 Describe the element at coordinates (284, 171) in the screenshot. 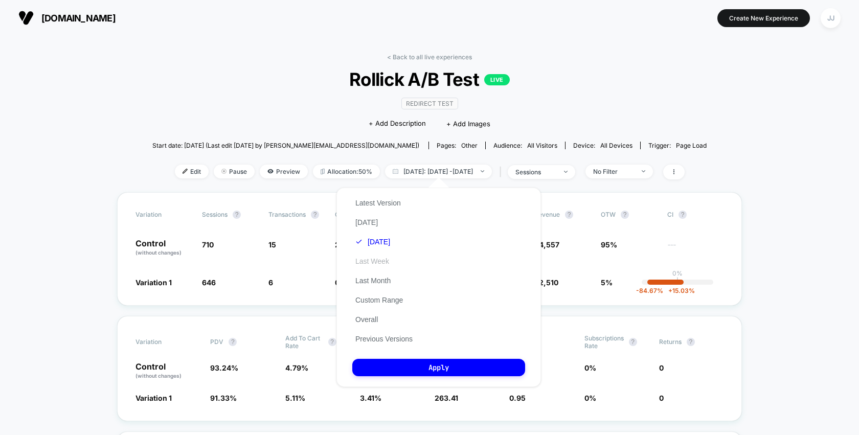

I see `span: Preview` at that location.